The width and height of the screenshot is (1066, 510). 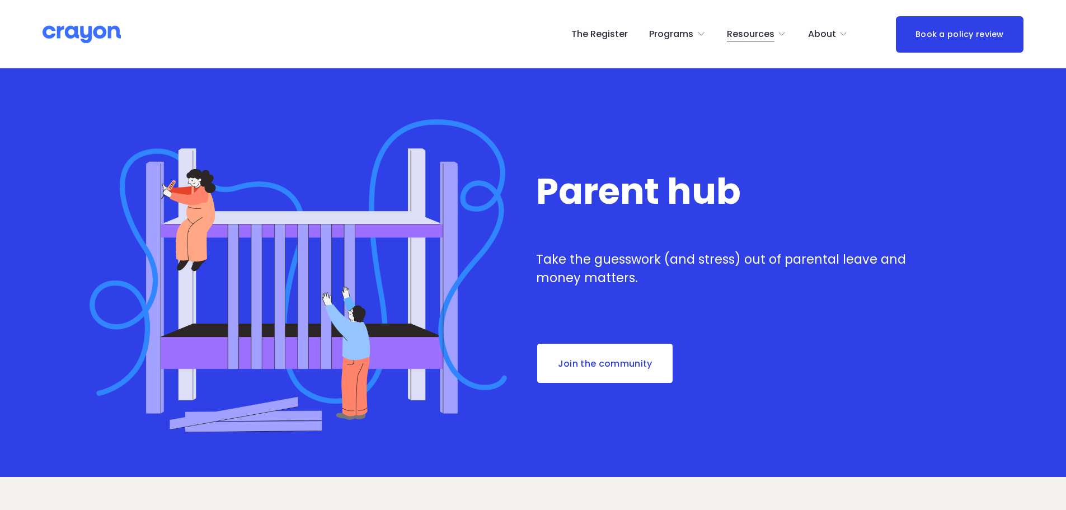 I want to click on p: Take the guesswork (and stress) out of parental leave and money matters., so click(x=725, y=269).